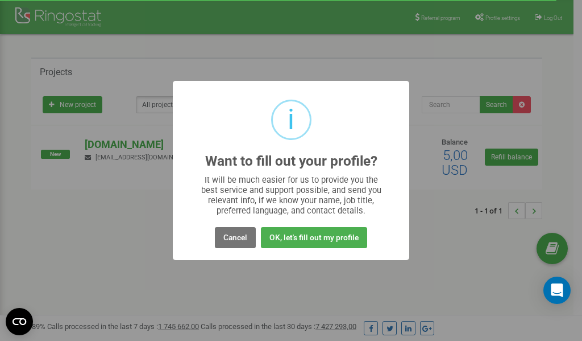 The height and width of the screenshot is (341, 582). I want to click on button: Cancel, so click(235, 237).